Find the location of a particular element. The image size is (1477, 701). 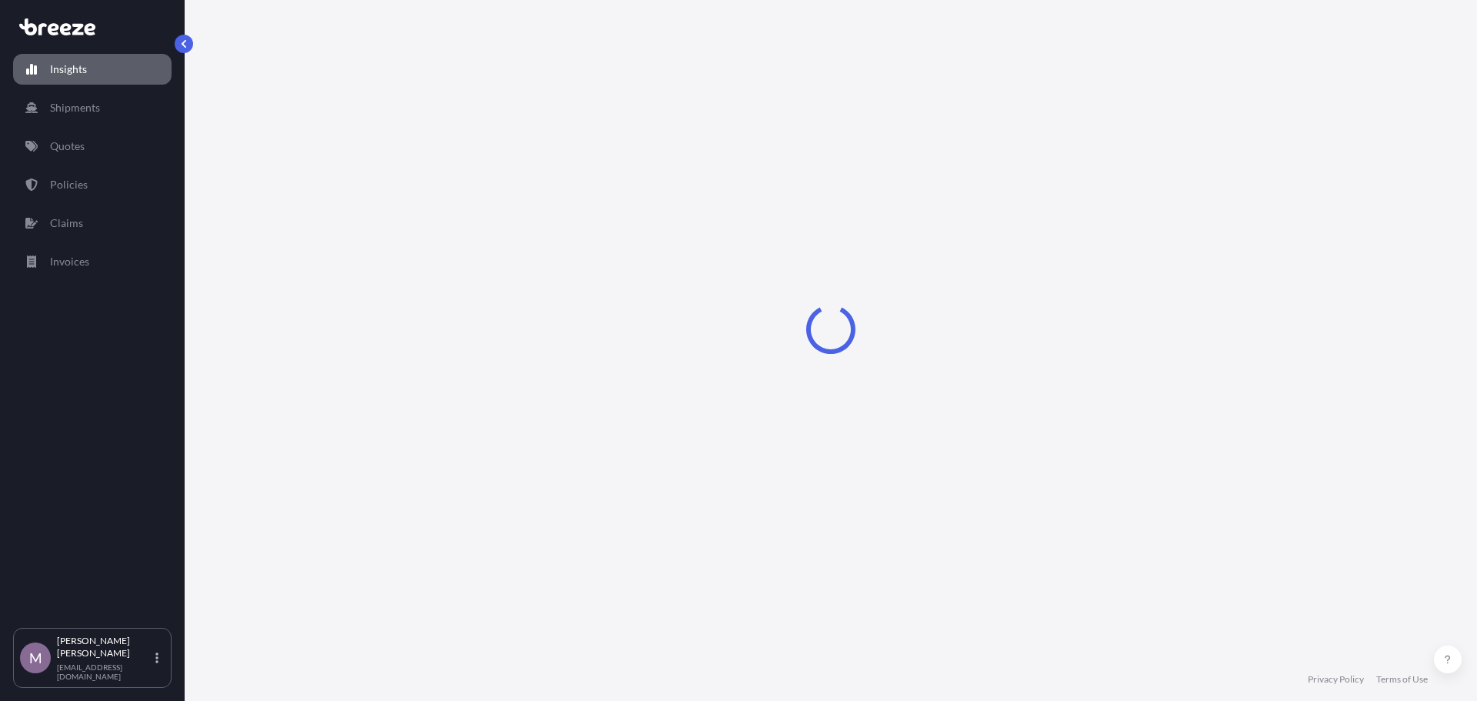

a: Claims is located at coordinates (92, 223).